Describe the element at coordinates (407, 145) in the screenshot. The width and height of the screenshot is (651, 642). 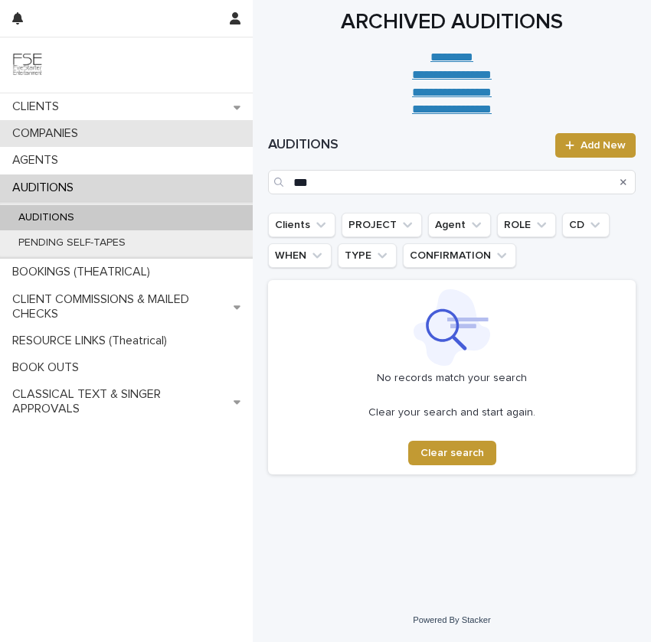
I see `h1: AUDITIONS` at that location.